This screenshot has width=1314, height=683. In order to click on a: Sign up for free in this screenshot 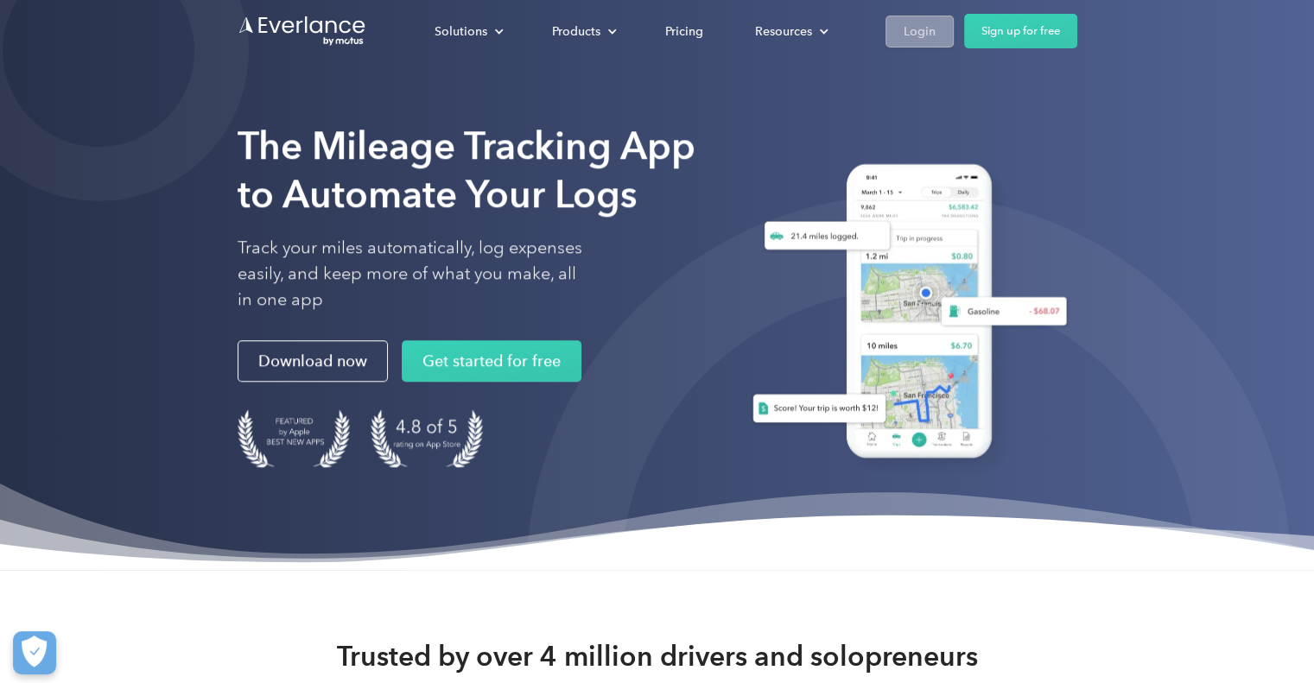, I will do `click(1020, 31)`.